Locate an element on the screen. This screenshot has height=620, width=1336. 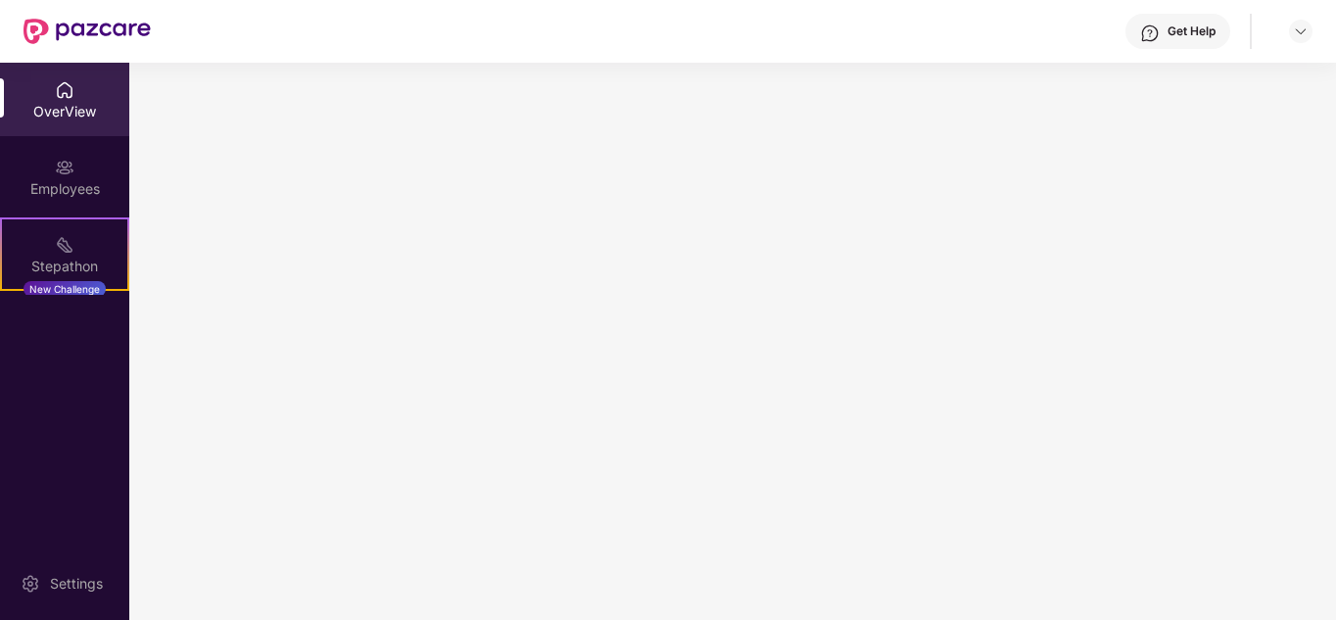
div: New Challenge is located at coordinates (65, 289).